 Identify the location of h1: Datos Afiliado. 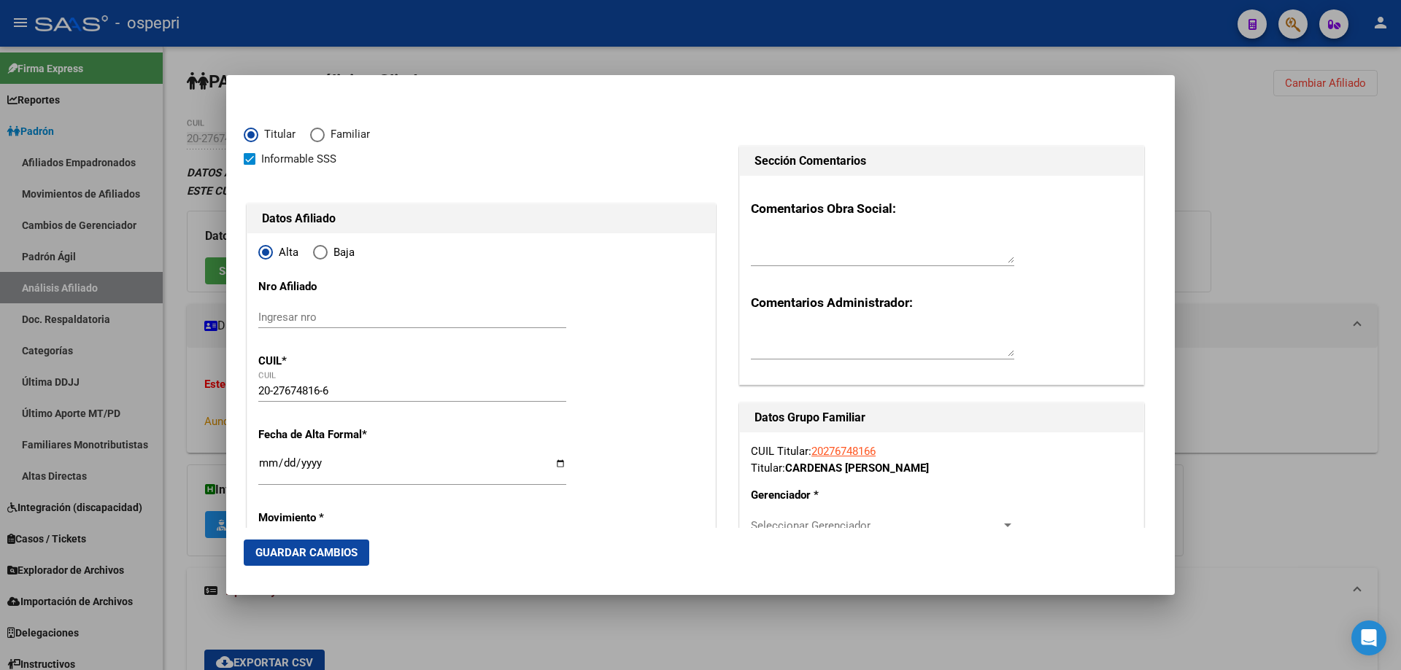
(481, 219).